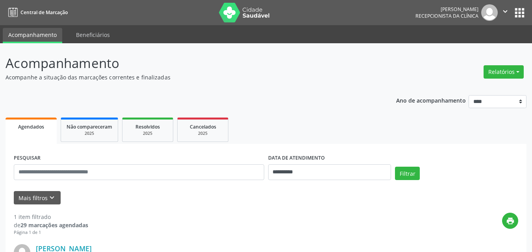  I want to click on span: Não compareceram, so click(89, 127).